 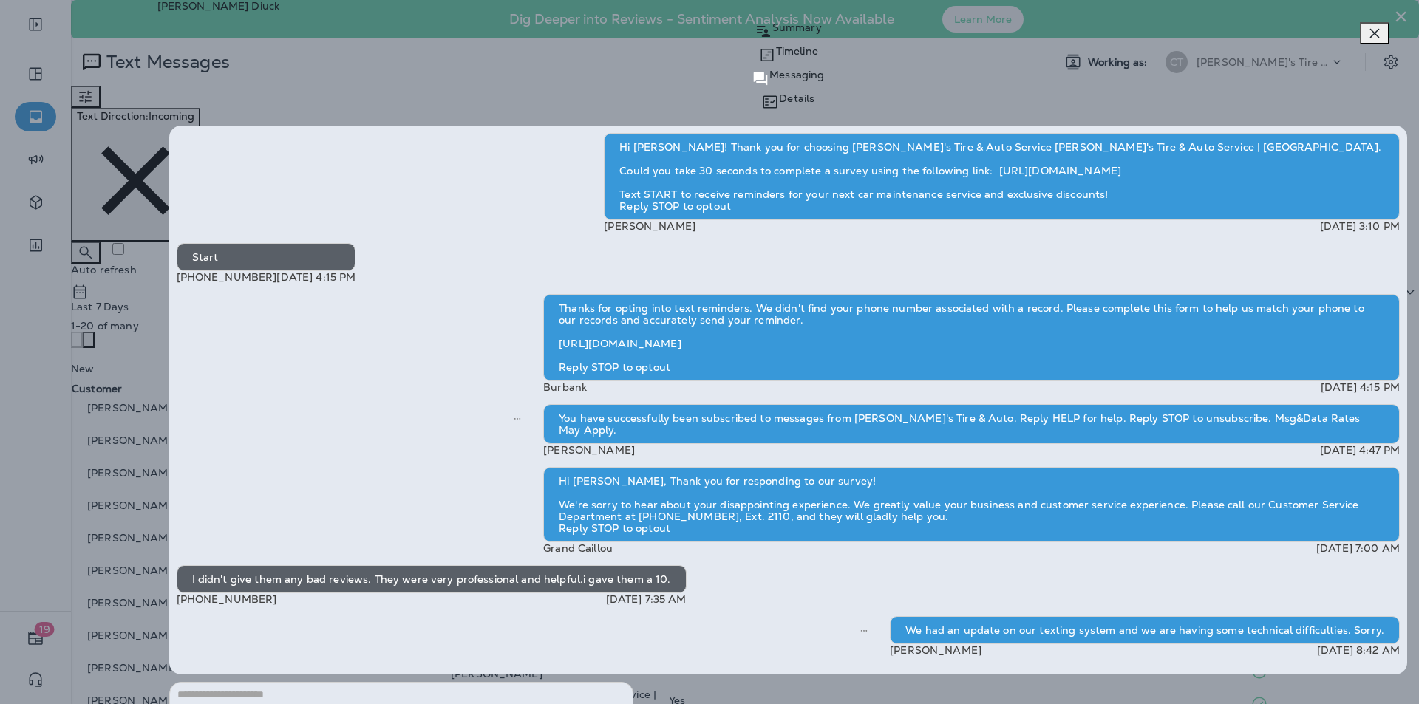 What do you see at coordinates (797, 51) in the screenshot?
I see `p: Timeline` at bounding box center [797, 51].